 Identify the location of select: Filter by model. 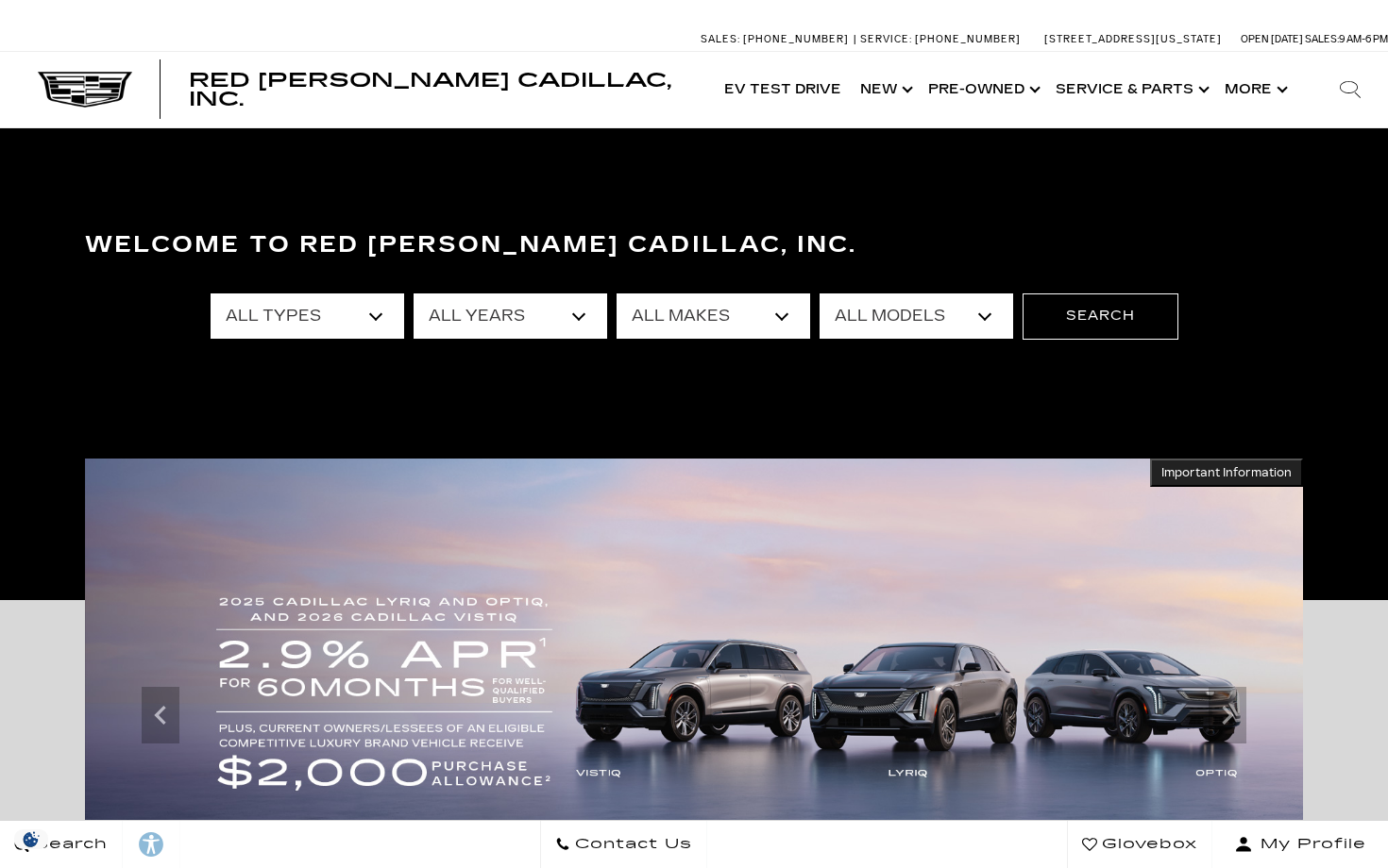
(916, 317).